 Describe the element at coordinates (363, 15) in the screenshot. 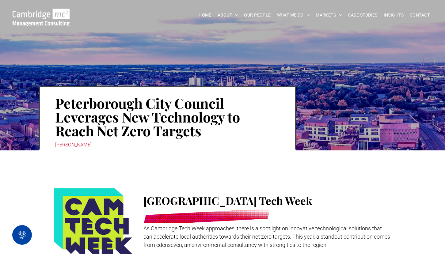

I see `a: CASE STUDIES` at that location.